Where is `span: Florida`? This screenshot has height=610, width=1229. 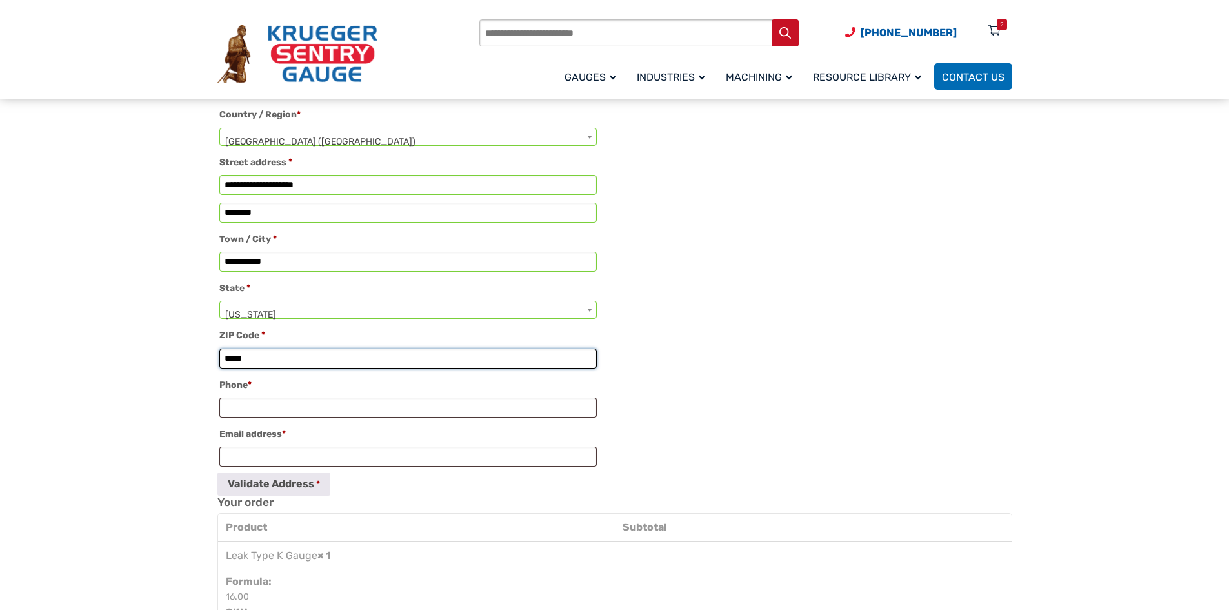
span: Florida is located at coordinates (408, 315).